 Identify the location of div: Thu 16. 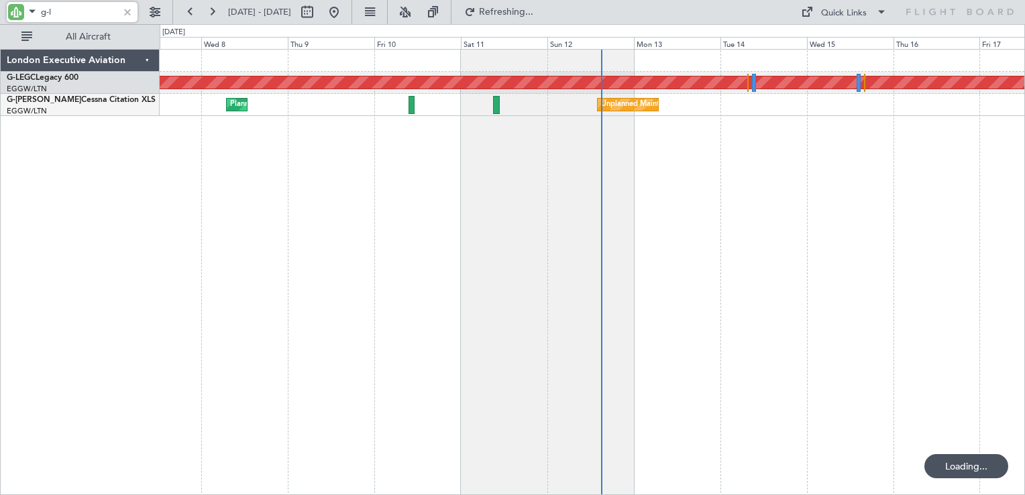
(937, 43).